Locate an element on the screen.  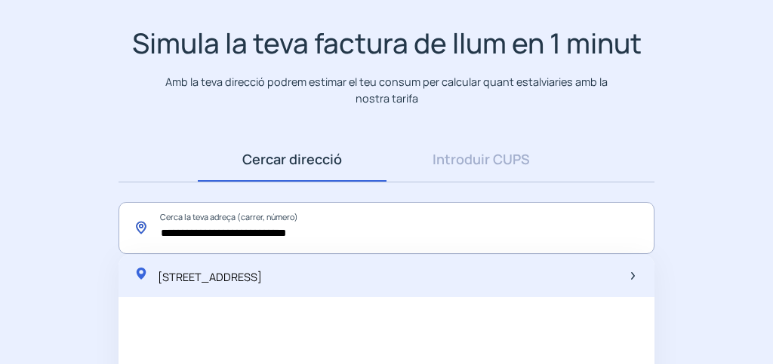
h1: Simula la teva factura de llum en 1 minut is located at coordinates (386, 43).